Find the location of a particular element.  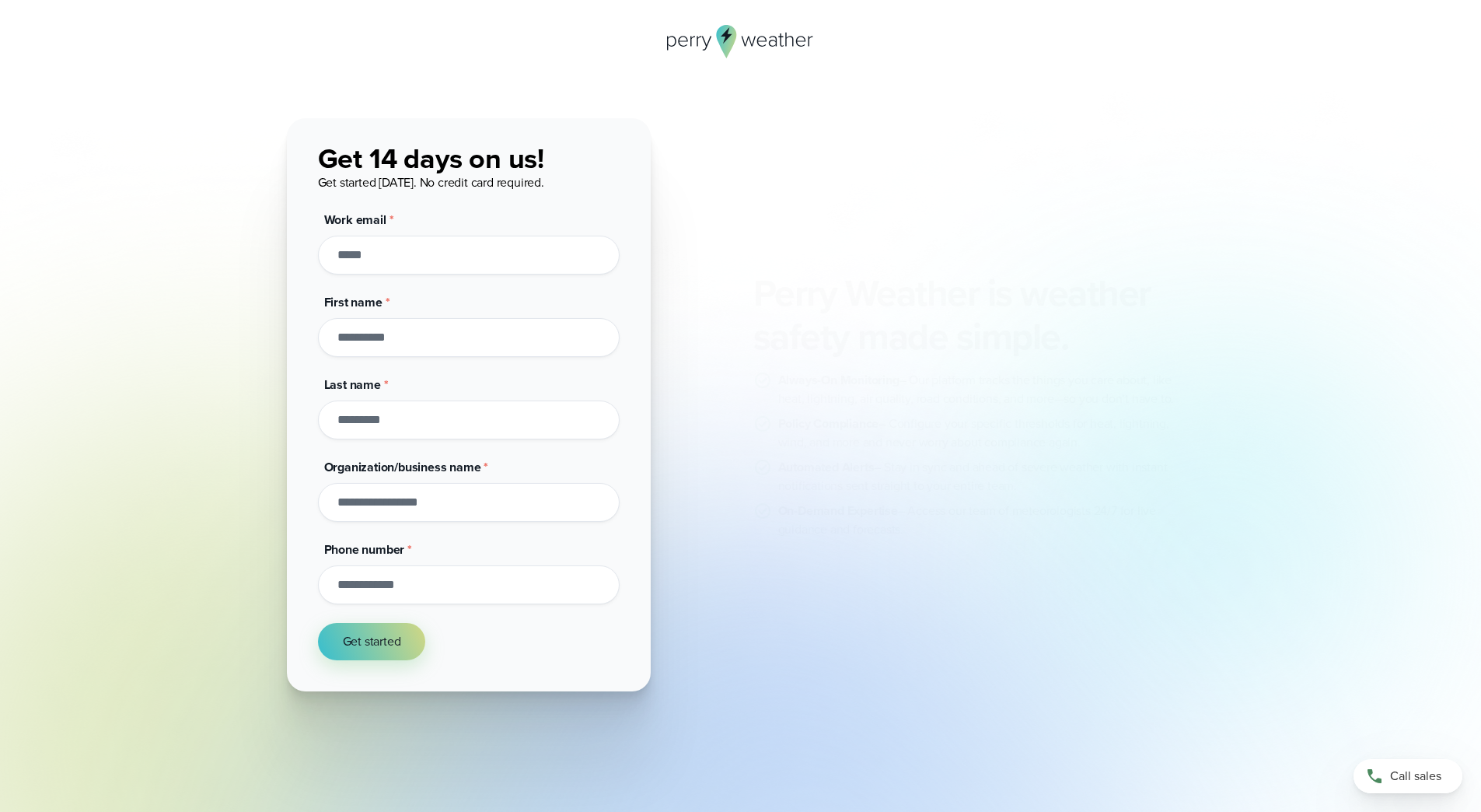

span: Last name is located at coordinates (352, 384).